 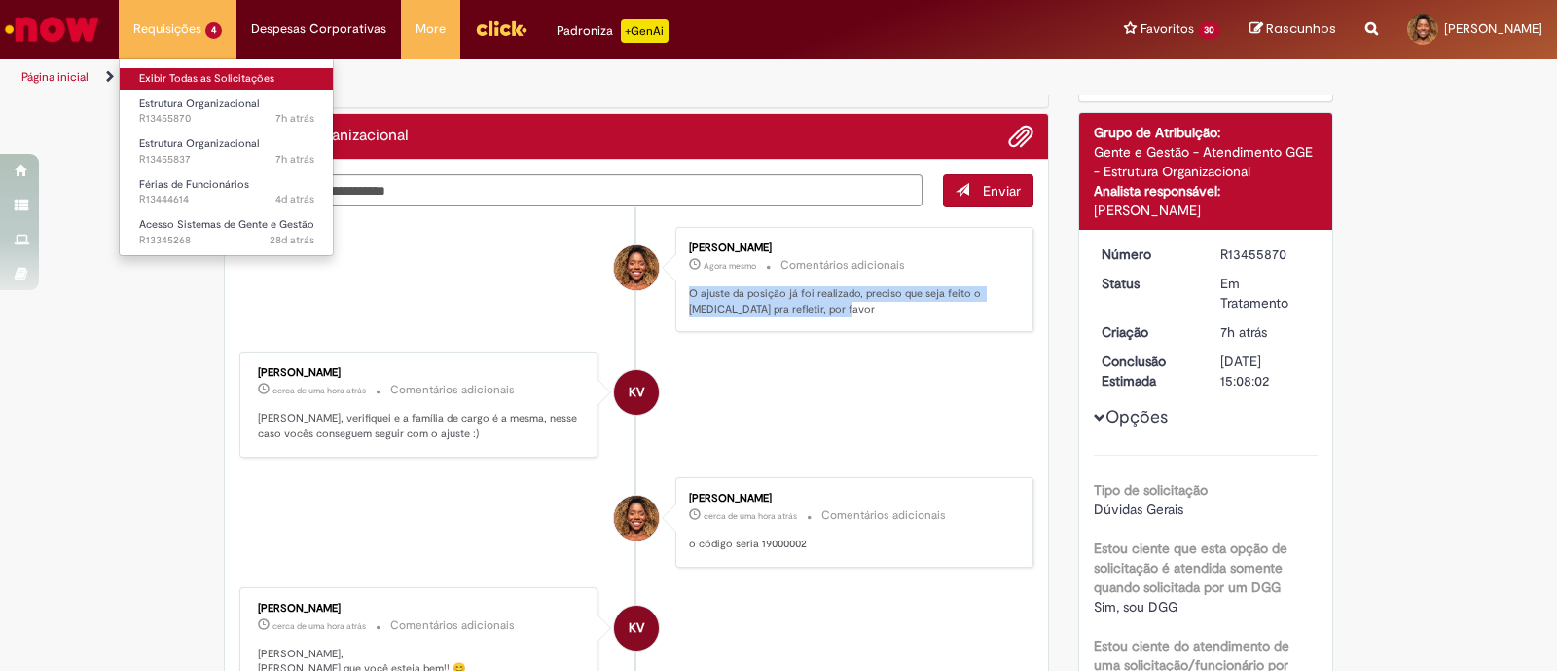 What do you see at coordinates (213, 30) in the screenshot?
I see `span: 4` at bounding box center [213, 30].